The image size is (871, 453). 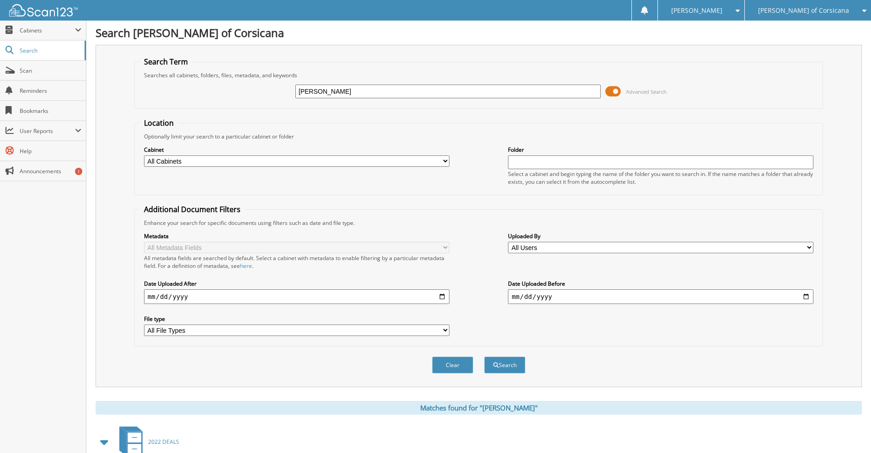 What do you see at coordinates (297, 283) in the screenshot?
I see `label: Date Uploaded After` at bounding box center [297, 283].